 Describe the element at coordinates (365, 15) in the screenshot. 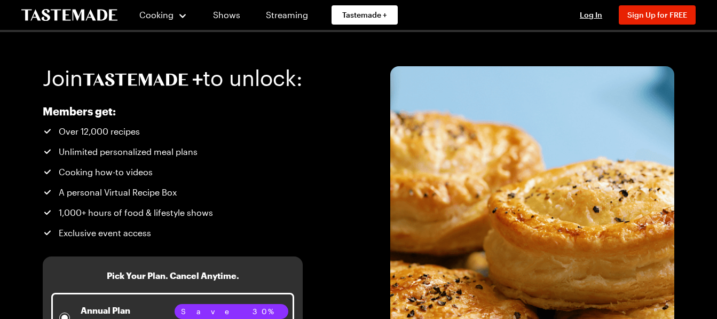

I see `span: Tastemade +` at that location.